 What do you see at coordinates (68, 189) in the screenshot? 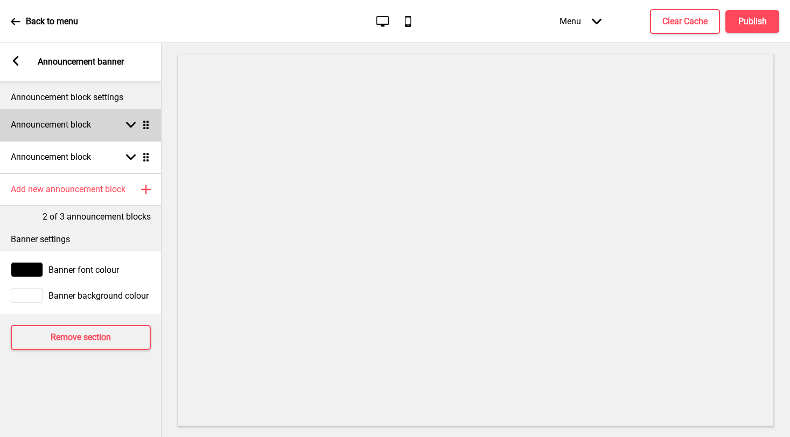
I see `h4: Add new announcement block` at bounding box center [68, 189].